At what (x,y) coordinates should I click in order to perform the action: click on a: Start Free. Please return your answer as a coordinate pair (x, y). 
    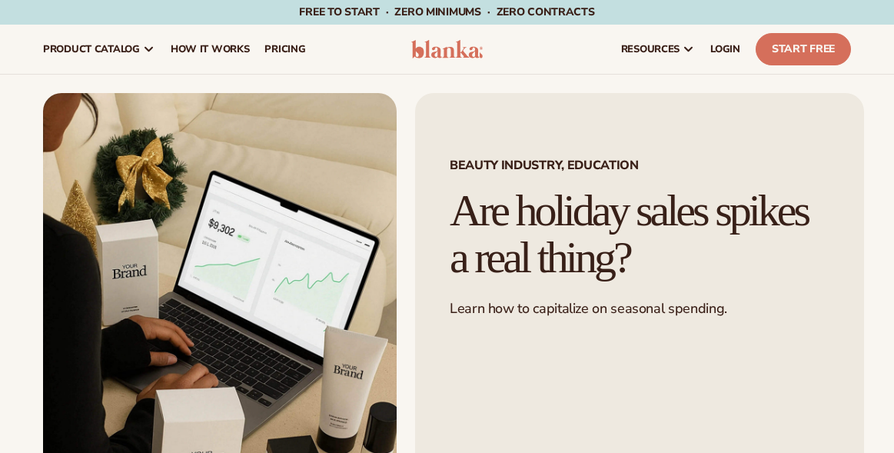
    Looking at the image, I should click on (803, 49).